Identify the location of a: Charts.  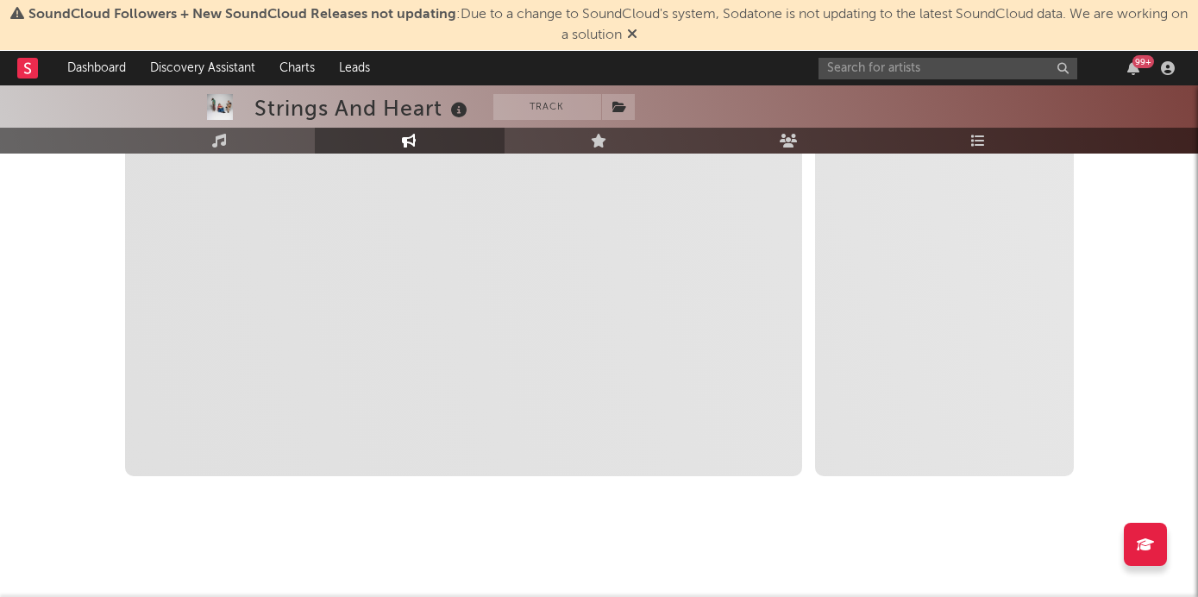
(297, 68).